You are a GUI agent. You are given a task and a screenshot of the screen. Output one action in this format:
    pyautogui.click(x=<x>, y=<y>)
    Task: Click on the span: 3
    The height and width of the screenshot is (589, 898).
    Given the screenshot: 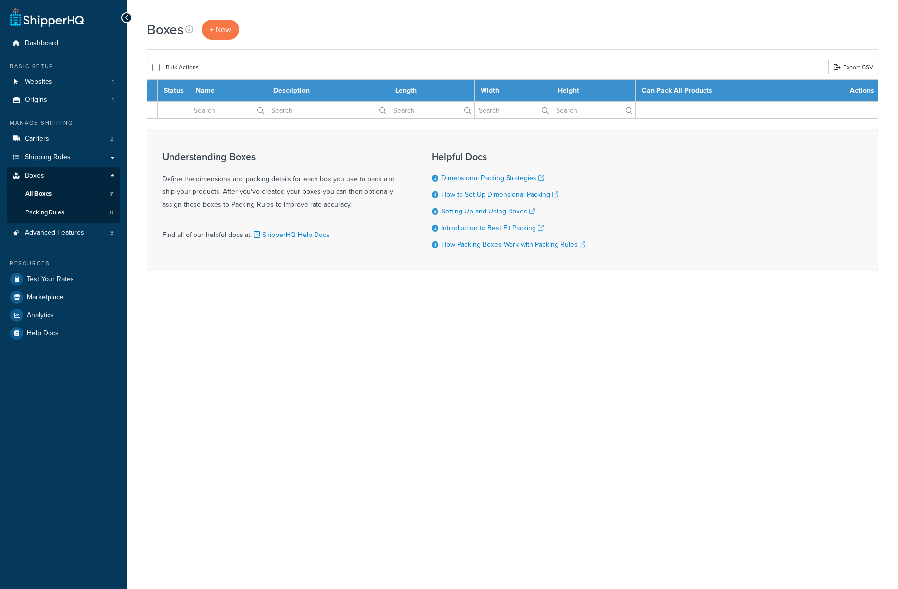 What is the action you would take?
    pyautogui.click(x=112, y=233)
    